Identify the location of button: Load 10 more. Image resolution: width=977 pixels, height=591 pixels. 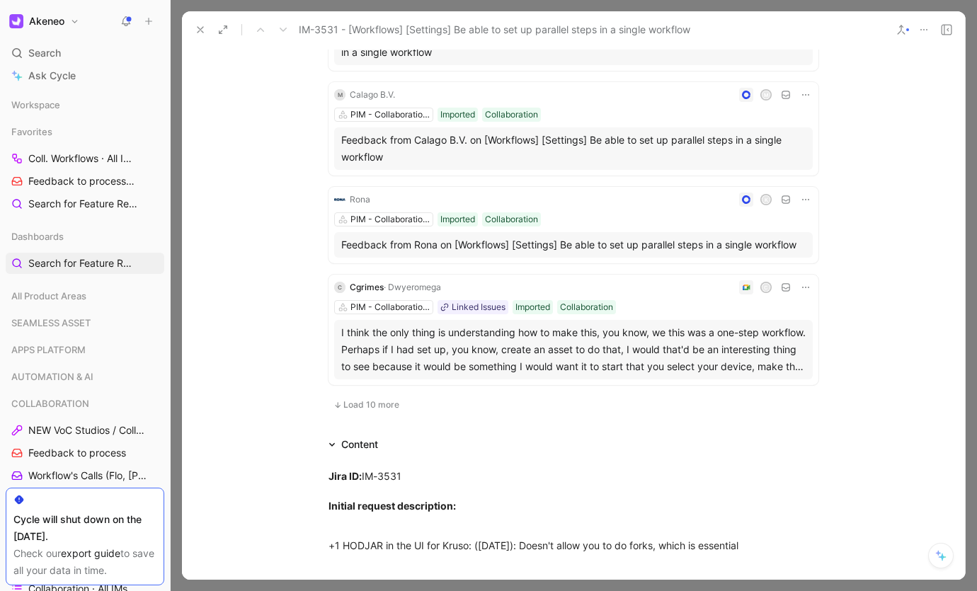
(366, 405).